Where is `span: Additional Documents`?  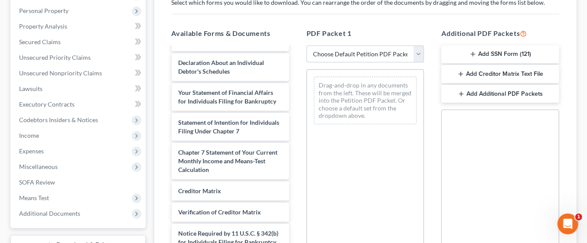
span: Additional Documents is located at coordinates (49, 213).